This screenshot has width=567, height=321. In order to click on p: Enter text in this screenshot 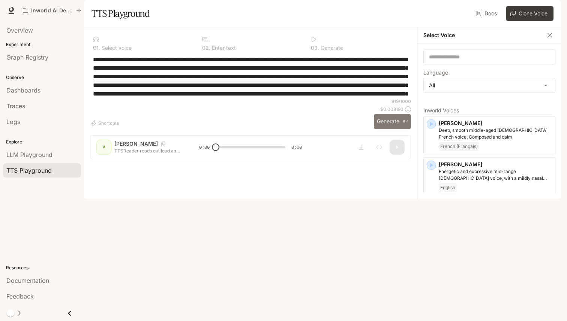, I will do `click(223, 48)`.